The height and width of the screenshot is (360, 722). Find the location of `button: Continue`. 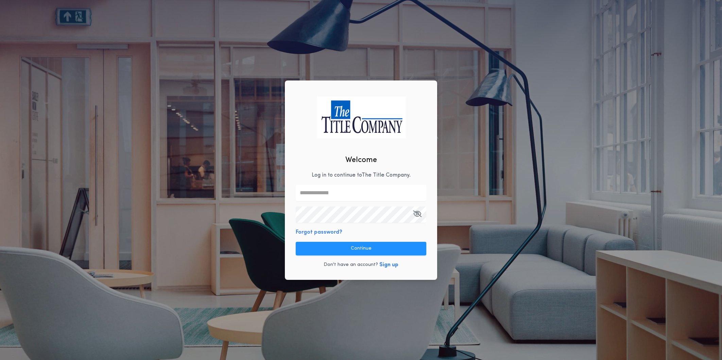

button: Continue is located at coordinates (361, 249).